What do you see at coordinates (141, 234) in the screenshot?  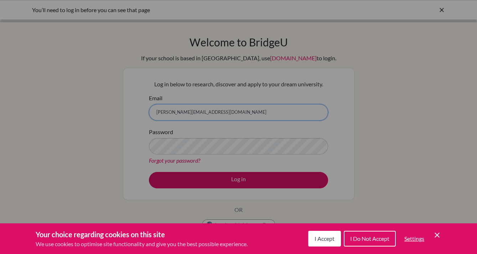 I see `h3: Your choice regarding cookies on this site` at bounding box center [141, 234].